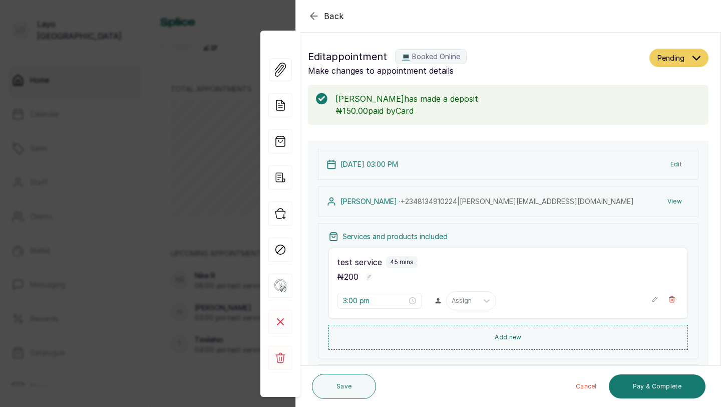 This screenshot has height=407, width=721. I want to click on button: Cancel, so click(587, 386).